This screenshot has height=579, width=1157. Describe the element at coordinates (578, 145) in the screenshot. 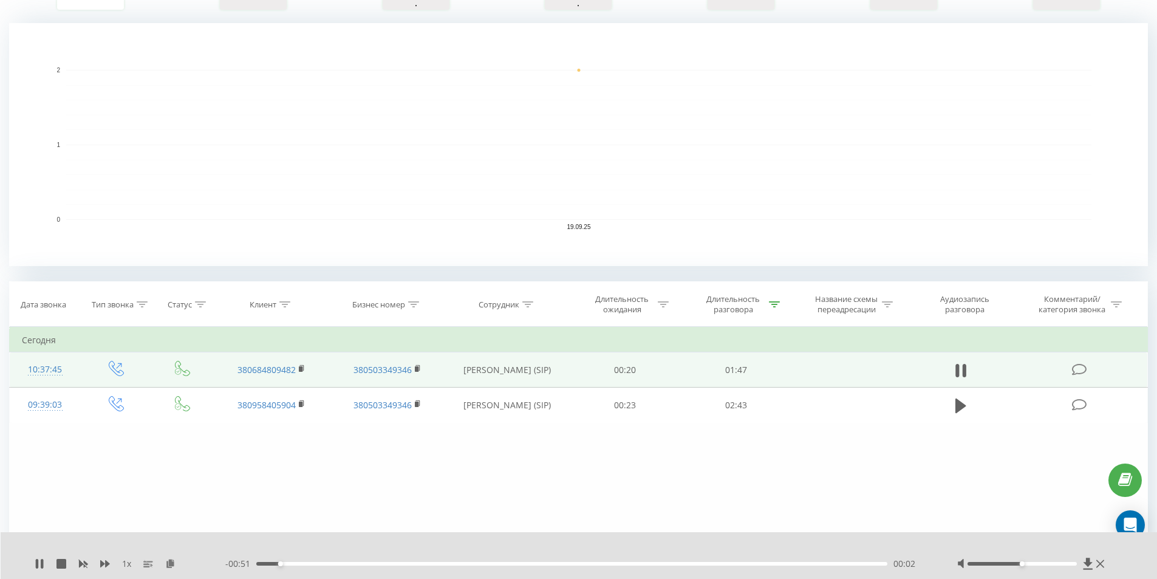

I see `div: A chart.` at that location.